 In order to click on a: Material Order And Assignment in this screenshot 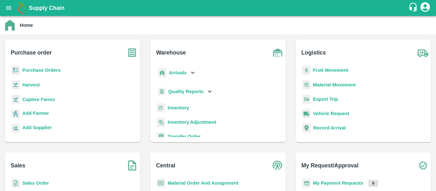, I will do `click(203, 183)`.